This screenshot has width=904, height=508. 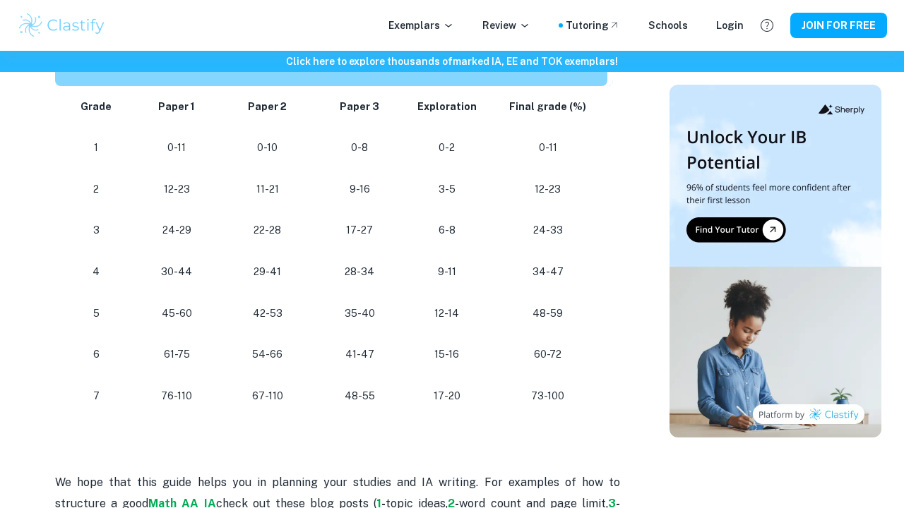 What do you see at coordinates (547, 107) in the screenshot?
I see `strong: Final grade (%)` at bounding box center [547, 107].